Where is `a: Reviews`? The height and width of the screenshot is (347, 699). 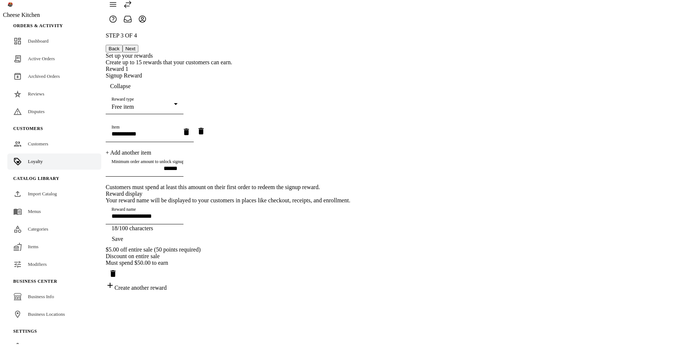 a: Reviews is located at coordinates (54, 94).